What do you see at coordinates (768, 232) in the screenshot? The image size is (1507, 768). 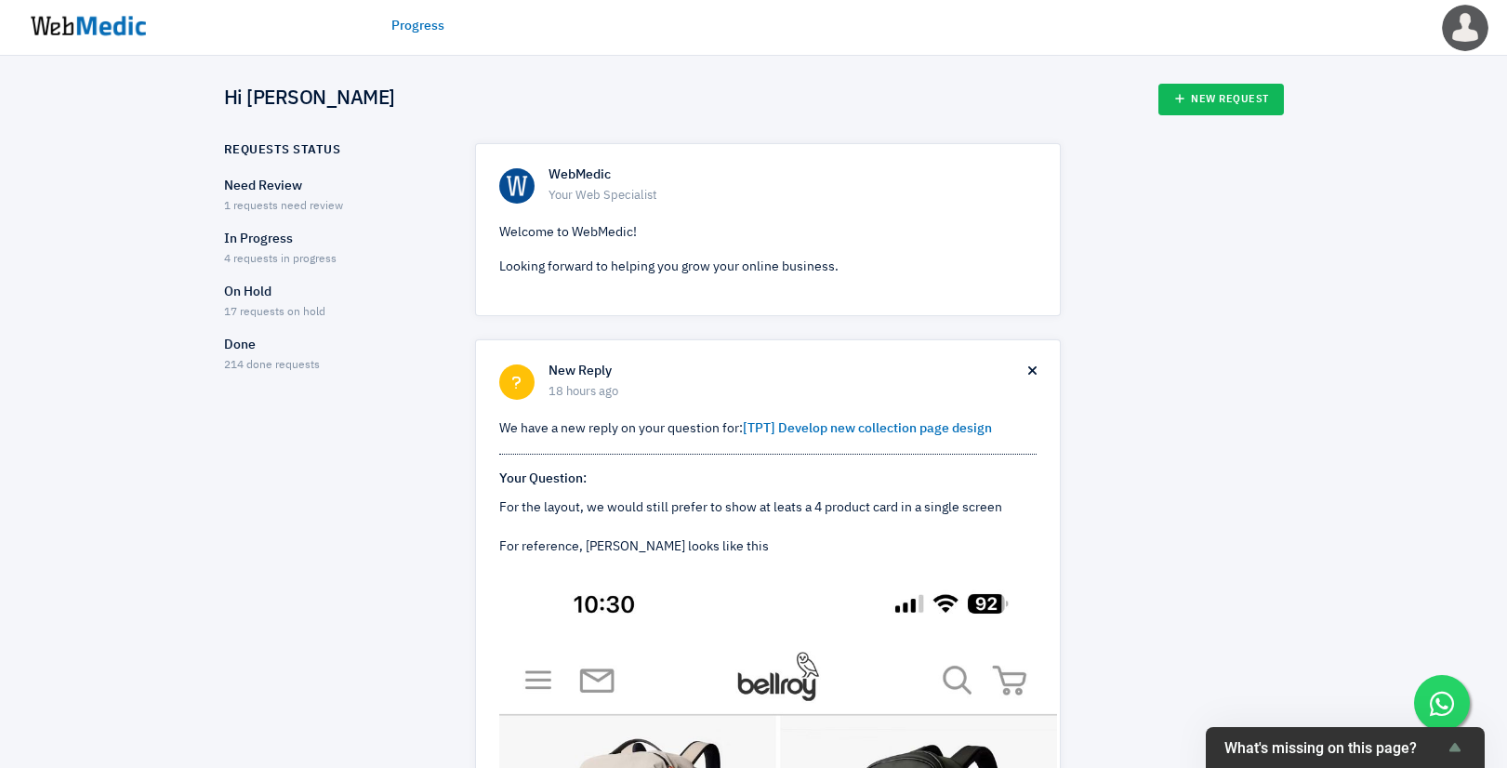 I see `p: Welcome to WebMedic!` at bounding box center [768, 232].